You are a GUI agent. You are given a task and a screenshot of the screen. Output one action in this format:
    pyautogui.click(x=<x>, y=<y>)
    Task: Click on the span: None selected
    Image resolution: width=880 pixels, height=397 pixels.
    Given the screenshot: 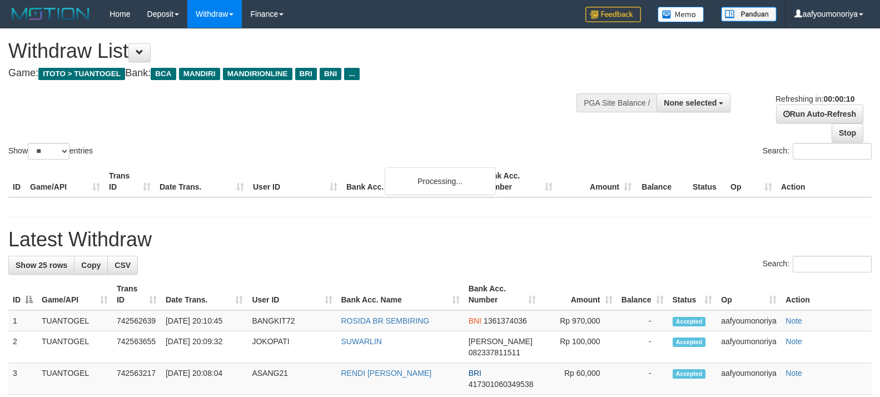 What is the action you would take?
    pyautogui.click(x=690, y=103)
    